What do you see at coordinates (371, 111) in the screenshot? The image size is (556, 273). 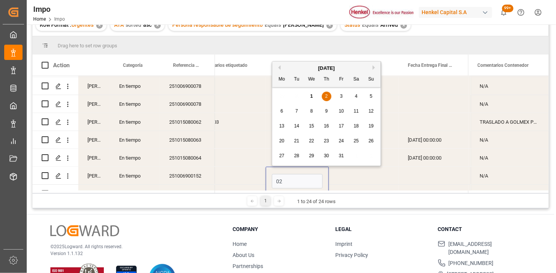 I see `div: Choose Sunday, October 12th, 2025` at bounding box center [371, 111].